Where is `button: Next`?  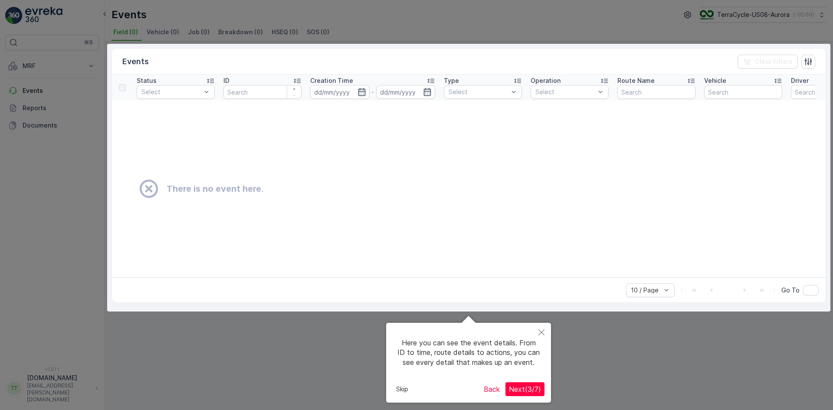 button: Next is located at coordinates (525, 389).